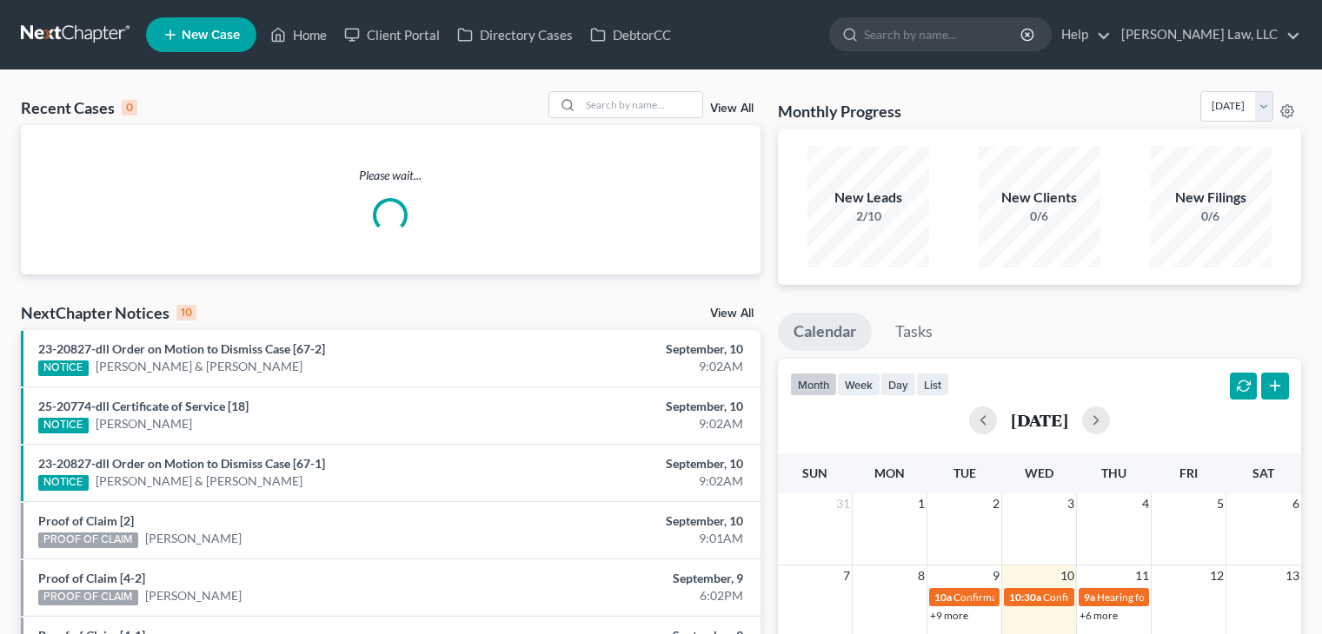 The image size is (1322, 634). Describe the element at coordinates (631, 539) in the screenshot. I see `div: 9:01AM` at that location.